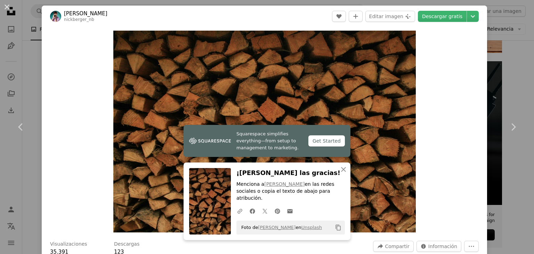 The width and height of the screenshot is (534, 254). What do you see at coordinates (79, 19) in the screenshot?
I see `a: nickberger_nb` at bounding box center [79, 19].